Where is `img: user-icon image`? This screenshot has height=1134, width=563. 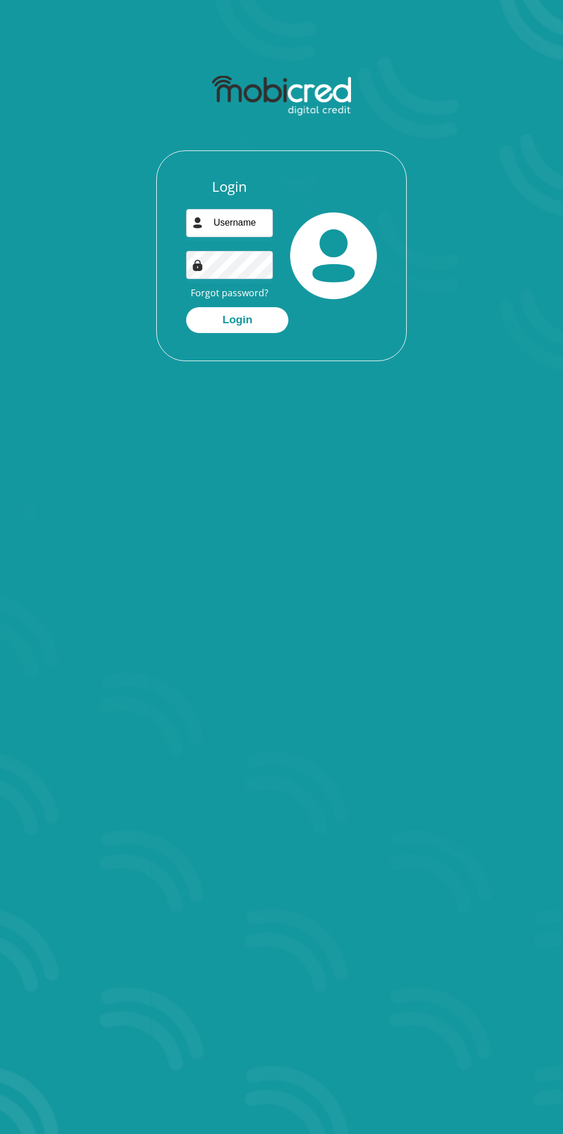 img: user-icon image is located at coordinates (197, 223).